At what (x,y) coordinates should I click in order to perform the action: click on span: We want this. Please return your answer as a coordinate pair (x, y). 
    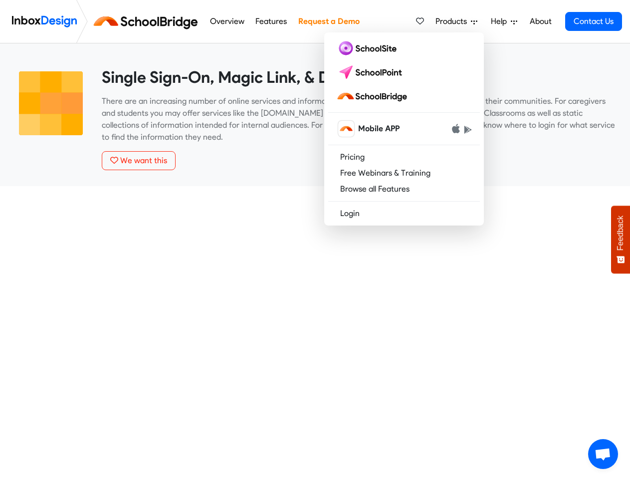
    Looking at the image, I should click on (144, 160).